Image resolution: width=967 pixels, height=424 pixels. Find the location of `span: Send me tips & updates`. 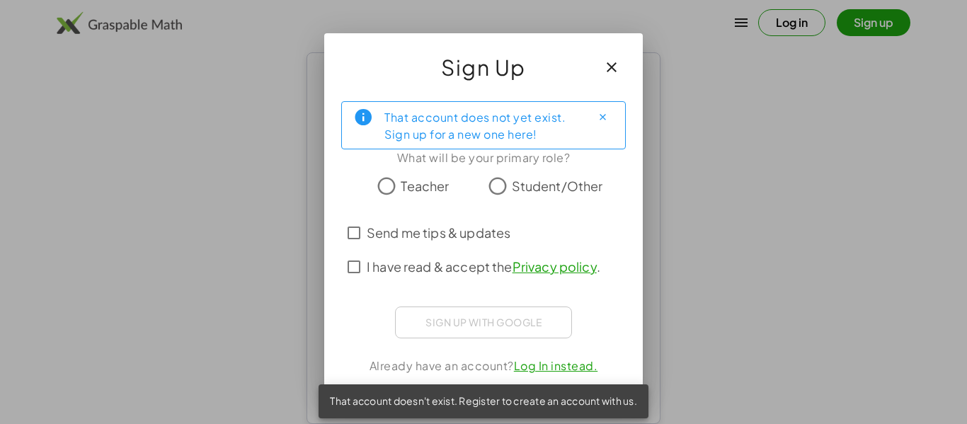

span: Send me tips & updates is located at coordinates (438, 232).